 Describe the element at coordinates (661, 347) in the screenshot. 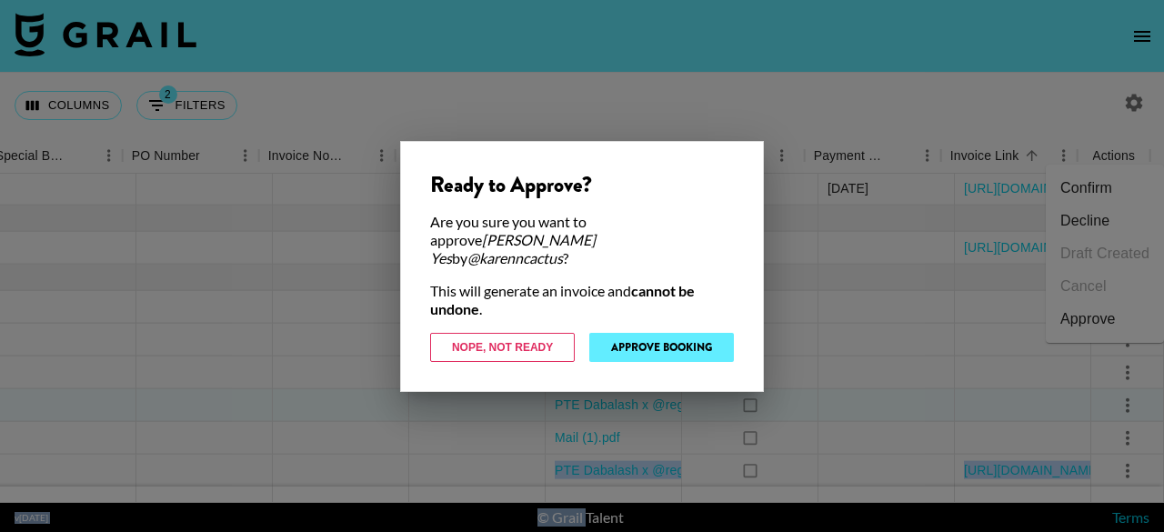

I see `button: Approve Booking` at that location.